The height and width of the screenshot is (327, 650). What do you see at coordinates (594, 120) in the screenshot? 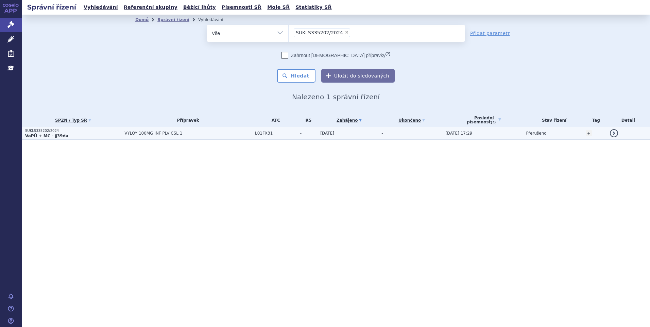
I see `th: Tag` at bounding box center [594, 120].